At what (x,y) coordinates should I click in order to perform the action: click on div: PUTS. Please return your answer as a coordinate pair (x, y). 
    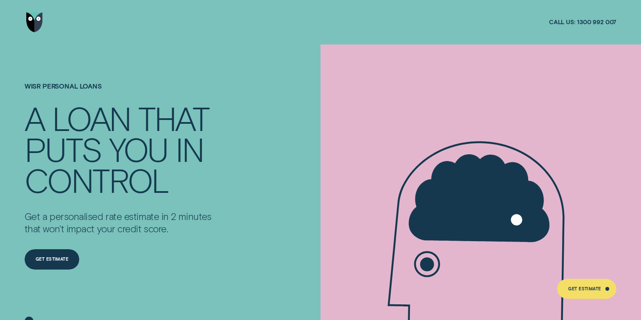
    Looking at the image, I should click on (63, 149).